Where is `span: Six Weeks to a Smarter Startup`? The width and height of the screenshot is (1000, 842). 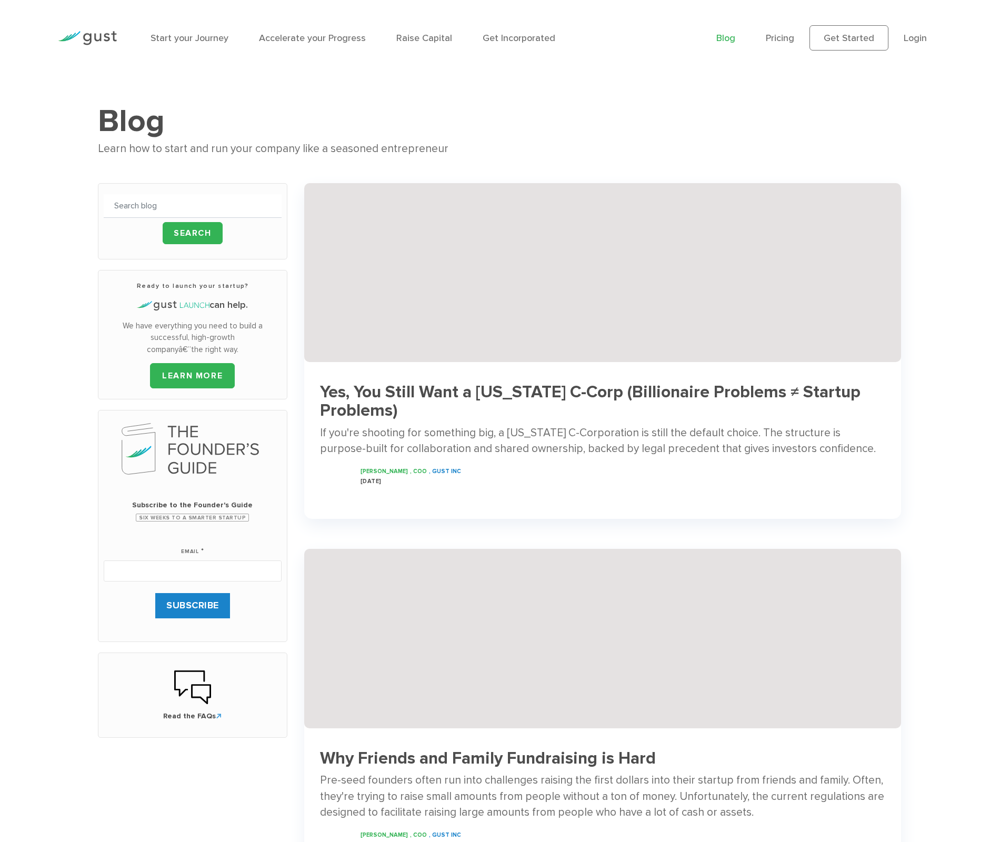
span: Six Weeks to a Smarter Startup is located at coordinates (192, 518).